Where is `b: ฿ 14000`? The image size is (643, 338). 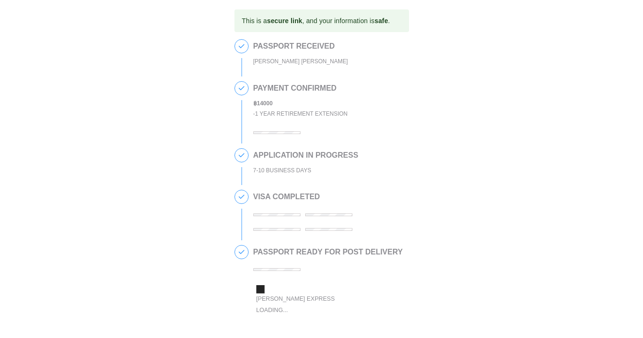
b: ฿ 14000 is located at coordinates (263, 103).